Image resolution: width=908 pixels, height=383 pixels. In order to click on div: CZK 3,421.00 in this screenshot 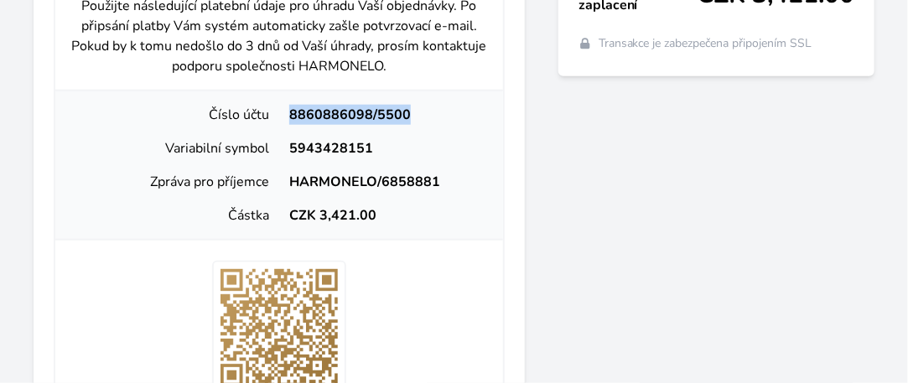, I will do `click(384, 215)`.